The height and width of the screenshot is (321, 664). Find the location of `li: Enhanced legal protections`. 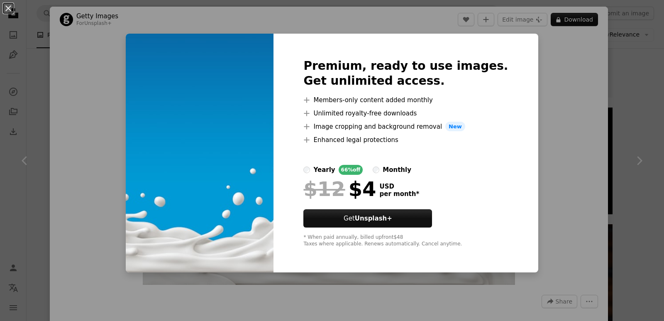

li: Enhanced legal protections is located at coordinates (406, 140).